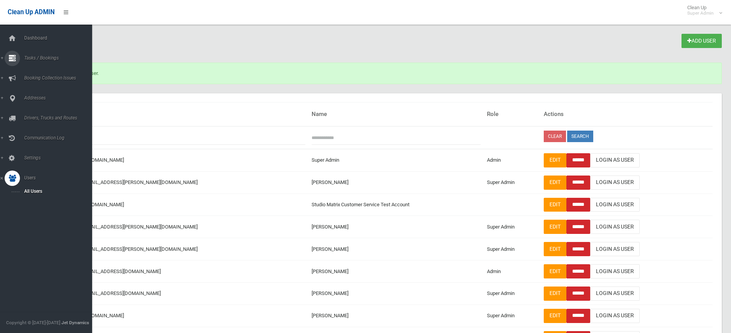  I want to click on span: Dashboard, so click(60, 38).